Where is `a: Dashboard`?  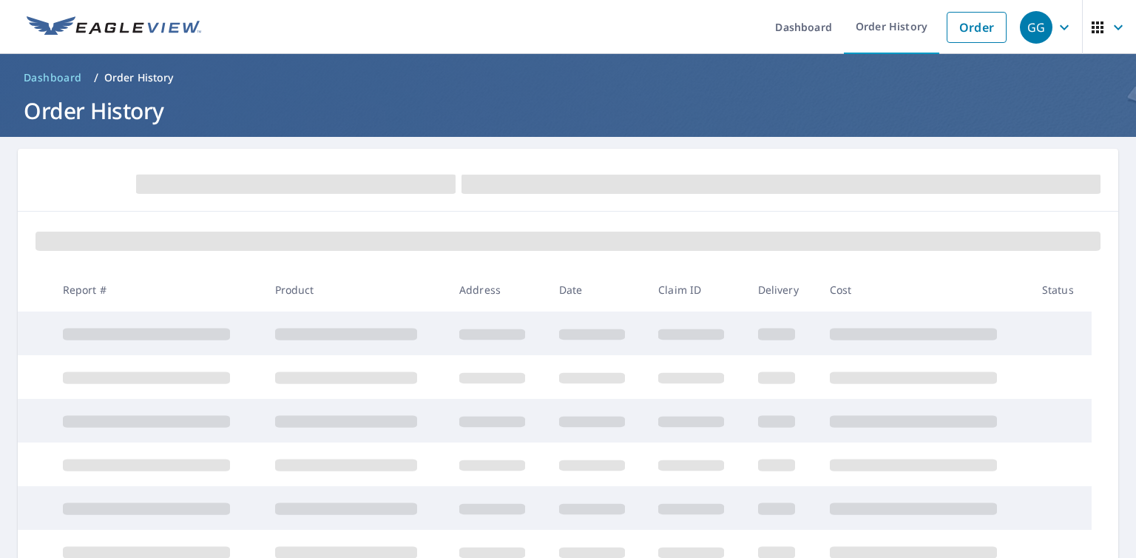
a: Dashboard is located at coordinates (53, 78).